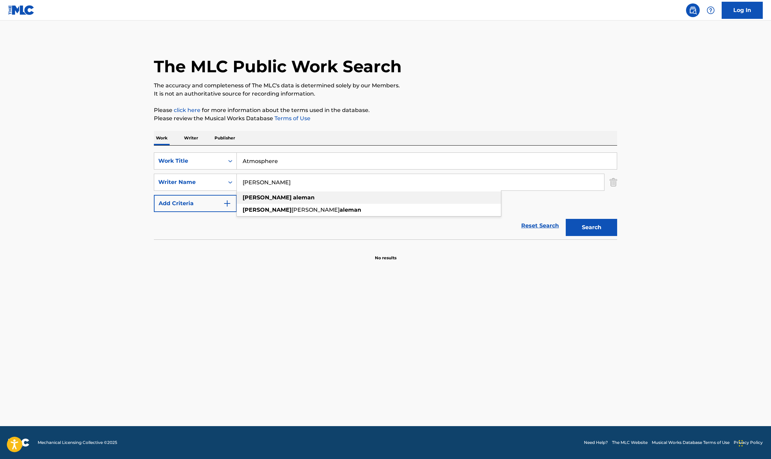 The width and height of the screenshot is (771, 459). What do you see at coordinates (754, 443) in the screenshot?
I see `div: Chatt-widget` at bounding box center [754, 443].